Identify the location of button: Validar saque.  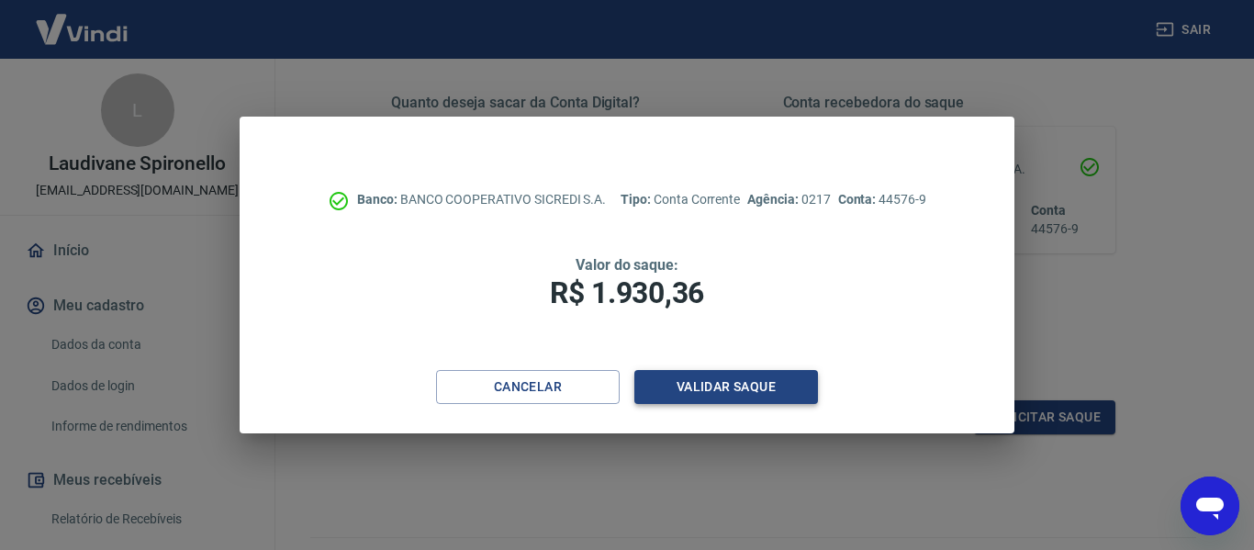
(726, 386).